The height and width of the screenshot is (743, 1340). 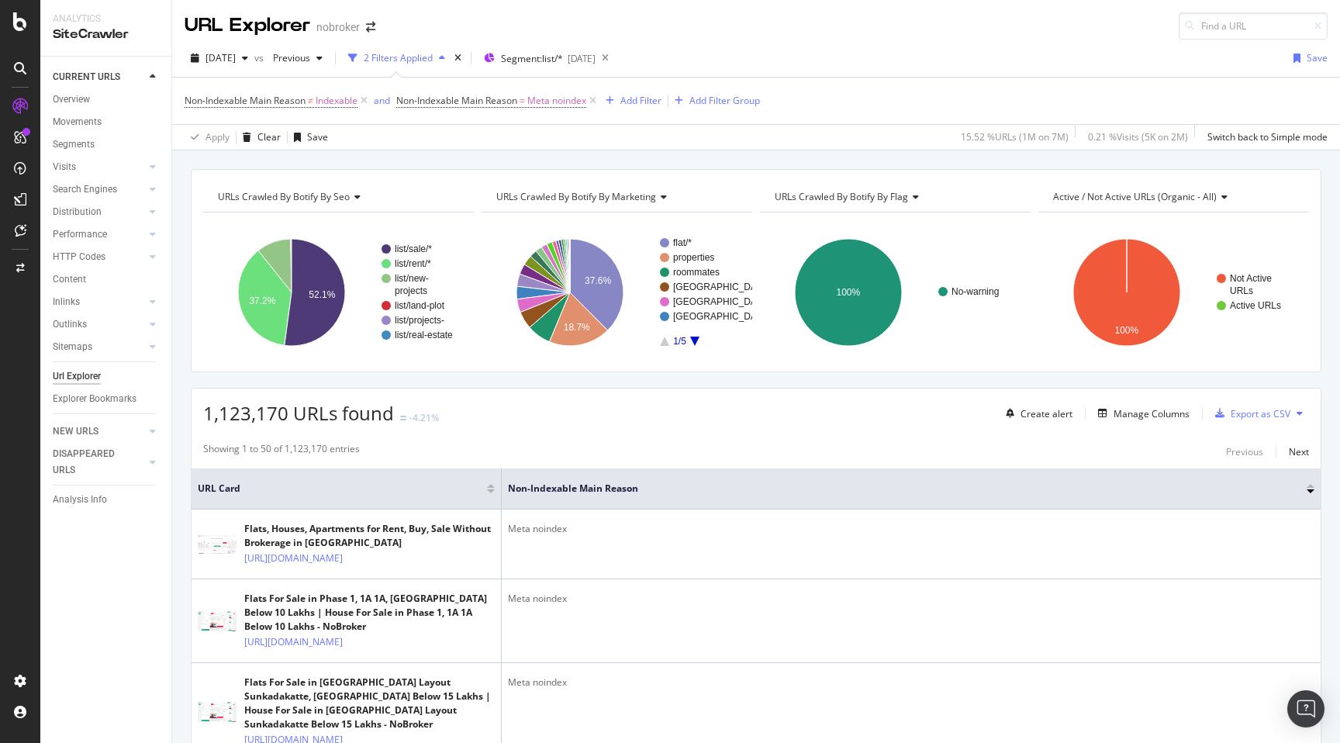 I want to click on div: -4.21%, so click(x=424, y=417).